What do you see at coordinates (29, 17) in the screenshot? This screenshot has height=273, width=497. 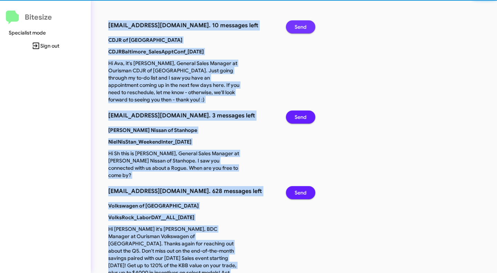 I see `a: Bitesize` at bounding box center [29, 17].